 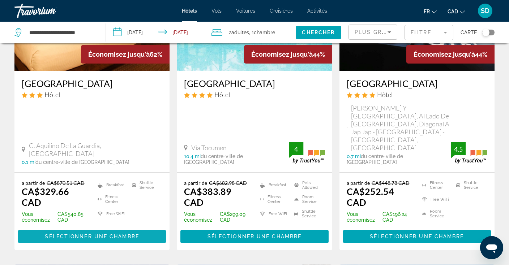 What do you see at coordinates (468, 33) in the screenshot?
I see `span: Carte` at bounding box center [468, 33].